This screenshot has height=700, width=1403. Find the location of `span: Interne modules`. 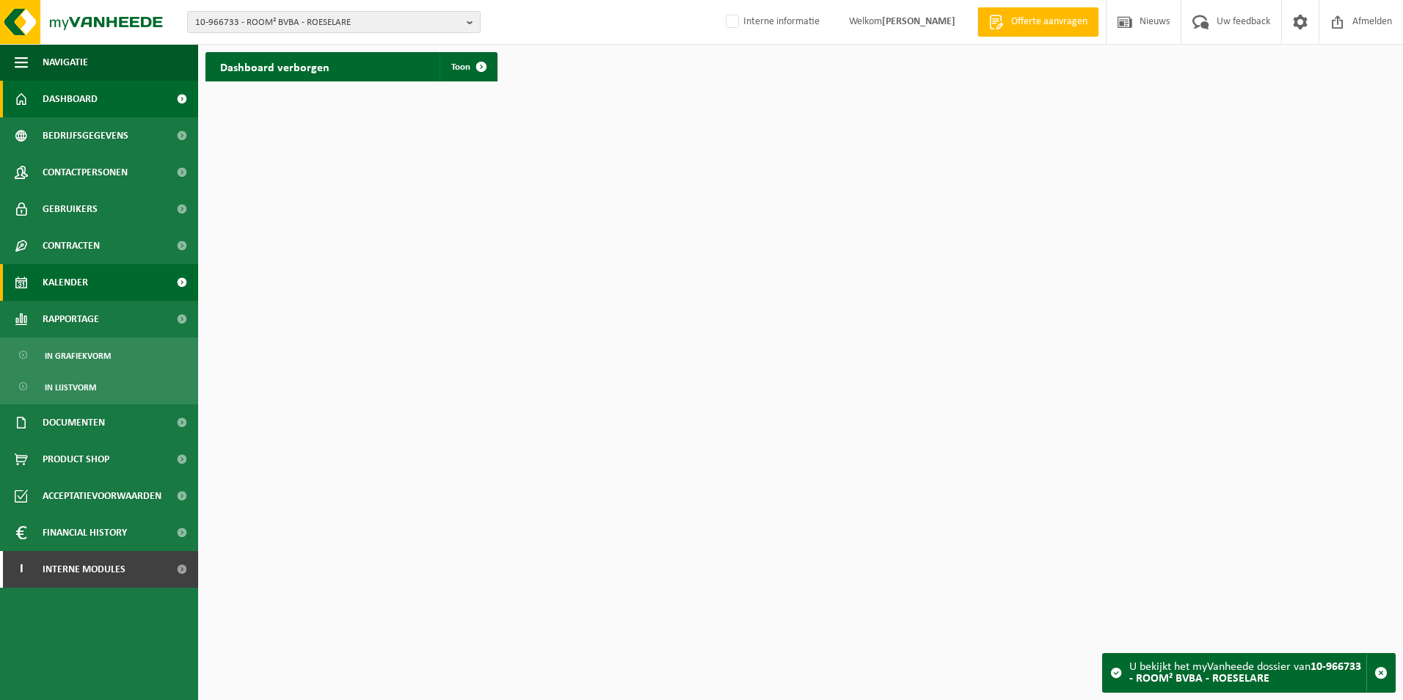

span: Interne modules is located at coordinates (84, 569).